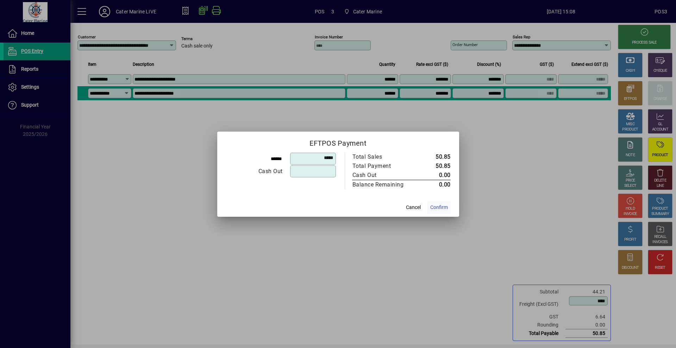 This screenshot has width=676, height=348. Describe the element at coordinates (338, 142) in the screenshot. I see `h2: EFTPOS Payment` at that location.